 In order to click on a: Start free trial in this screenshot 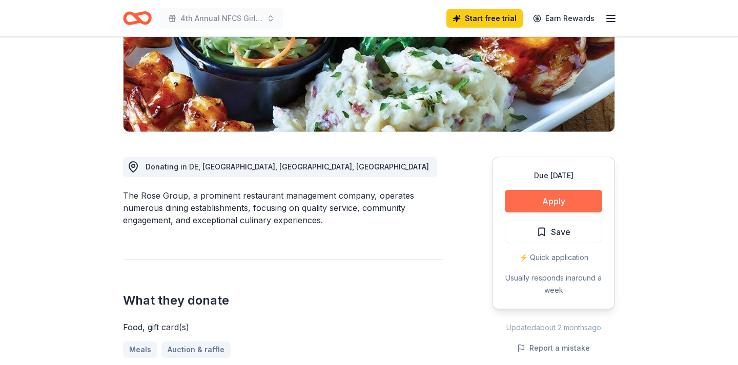, I will do `click(484, 18)`.